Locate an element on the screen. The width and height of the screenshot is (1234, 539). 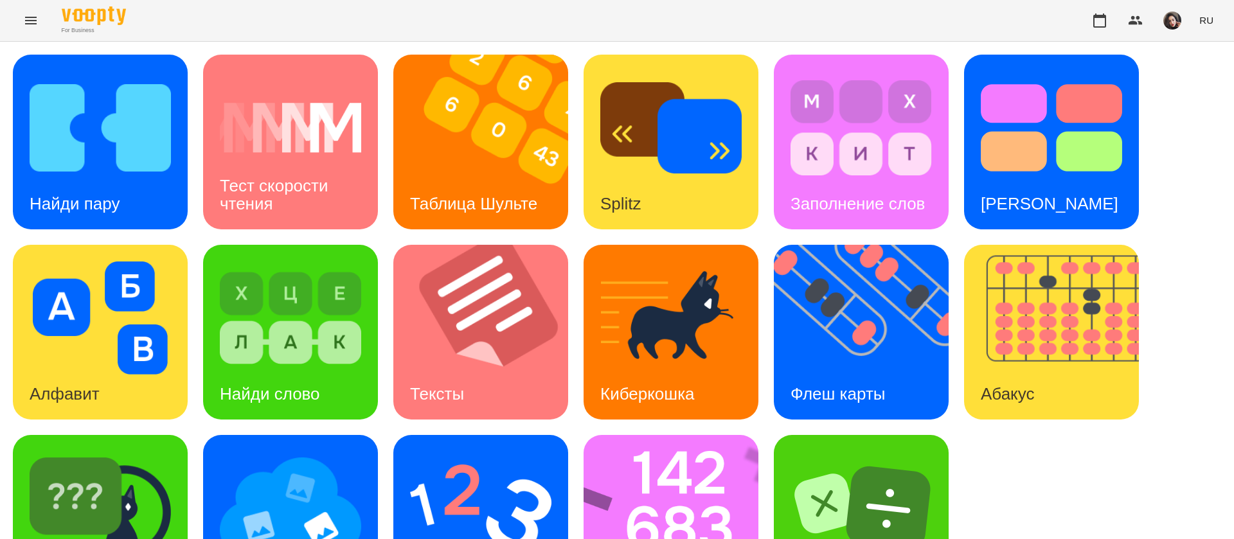
span: For Business is located at coordinates (94, 30).